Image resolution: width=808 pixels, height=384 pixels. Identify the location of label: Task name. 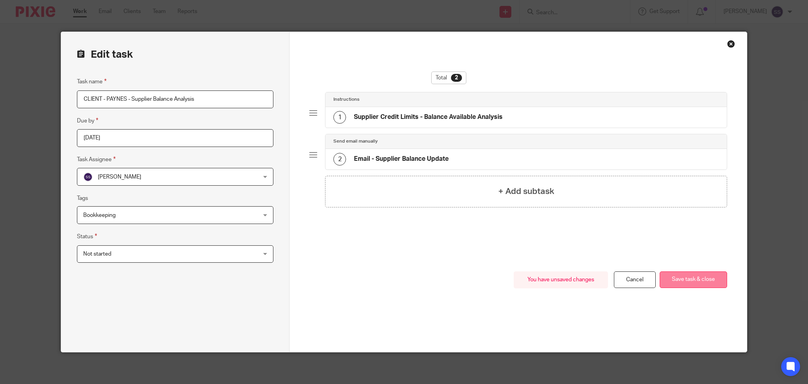
(92, 81).